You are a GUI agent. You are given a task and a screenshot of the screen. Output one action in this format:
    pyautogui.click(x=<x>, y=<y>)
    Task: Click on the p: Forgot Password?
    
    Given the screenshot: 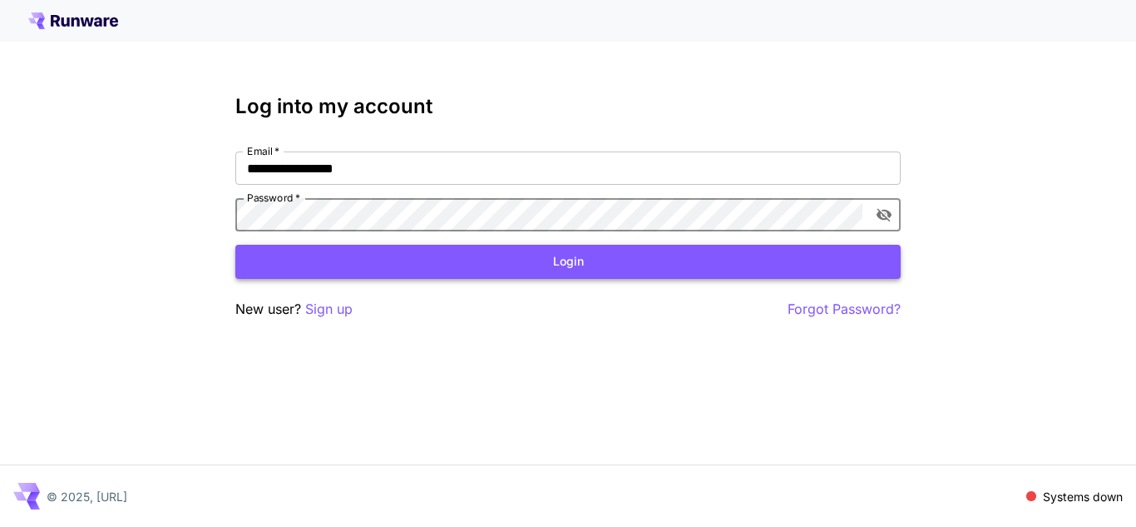 What is the action you would take?
    pyautogui.click(x=844, y=309)
    